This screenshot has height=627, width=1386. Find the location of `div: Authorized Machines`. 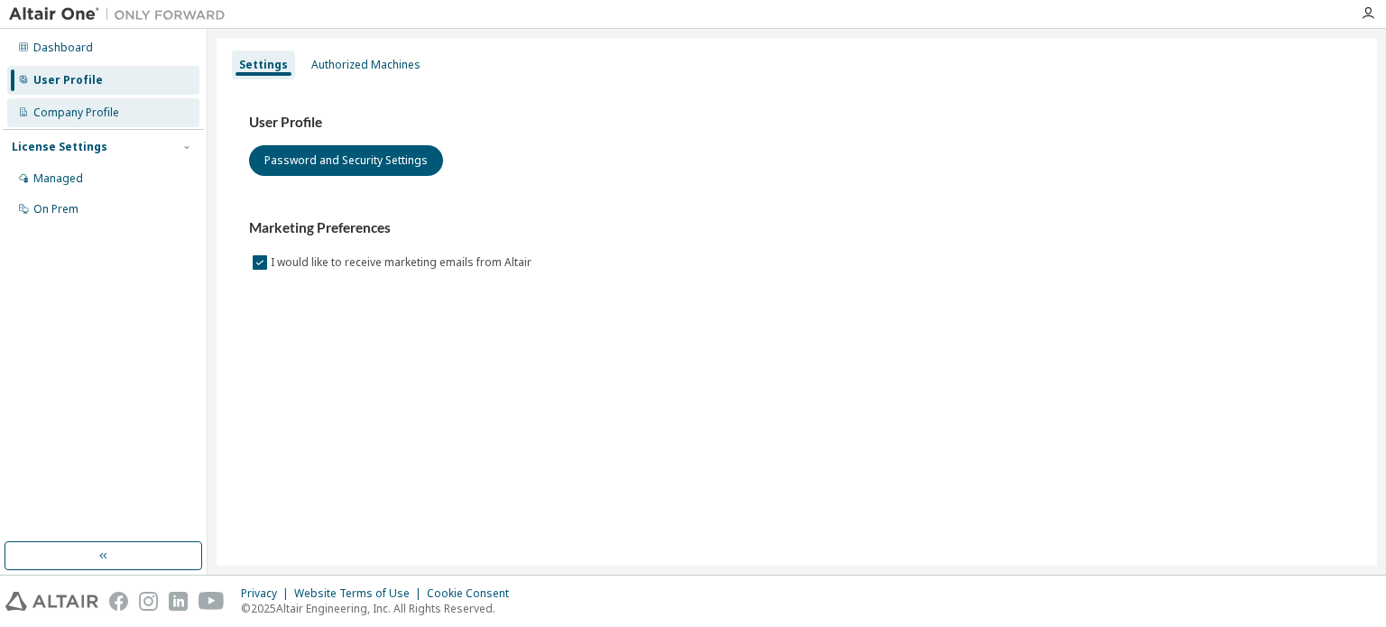

div: Authorized Machines is located at coordinates (365, 65).